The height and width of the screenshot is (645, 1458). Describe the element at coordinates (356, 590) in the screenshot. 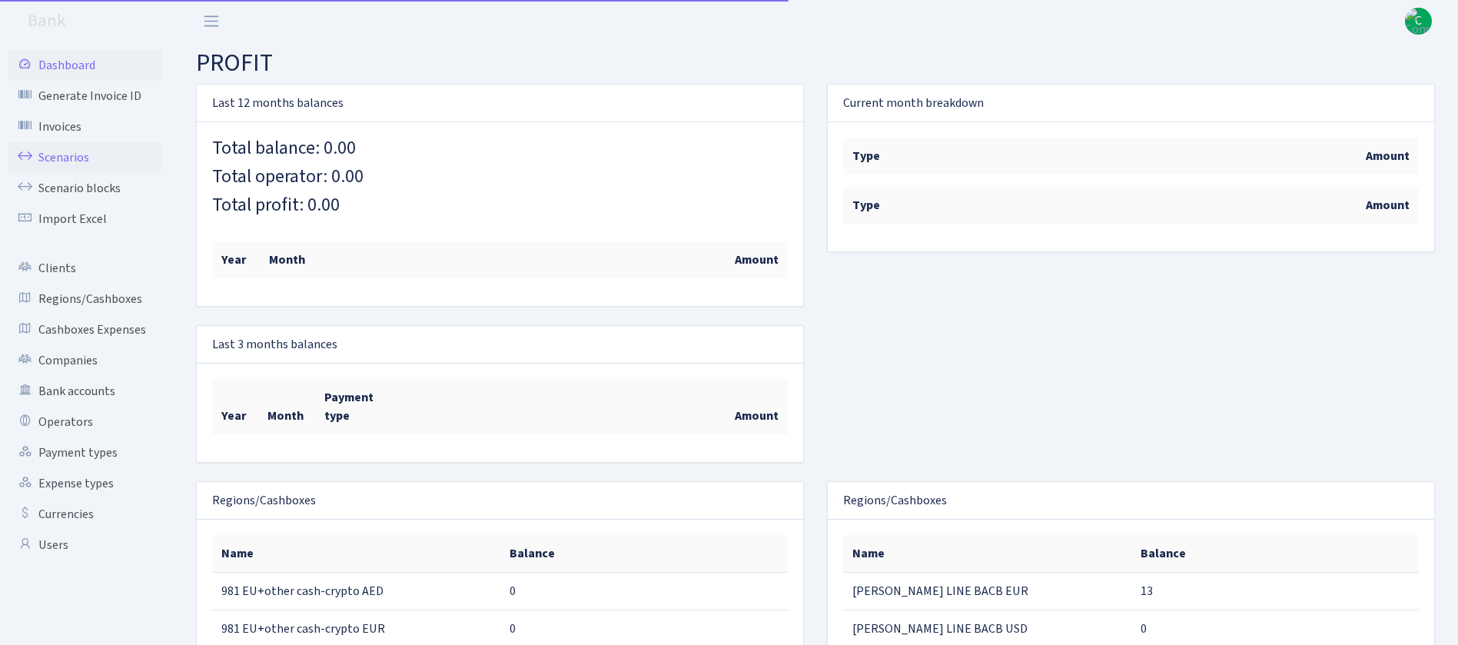

I see `td: 981 EU+other cash-crypto AED` at that location.